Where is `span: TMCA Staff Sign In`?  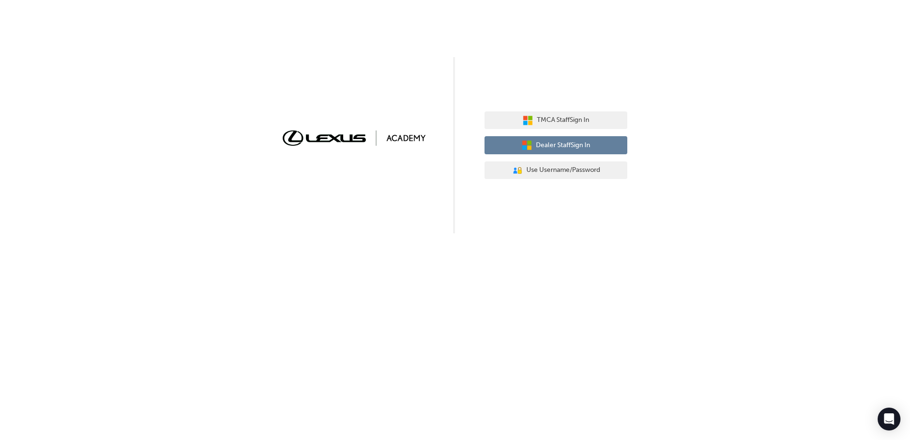 span: TMCA Staff Sign In is located at coordinates (563, 120).